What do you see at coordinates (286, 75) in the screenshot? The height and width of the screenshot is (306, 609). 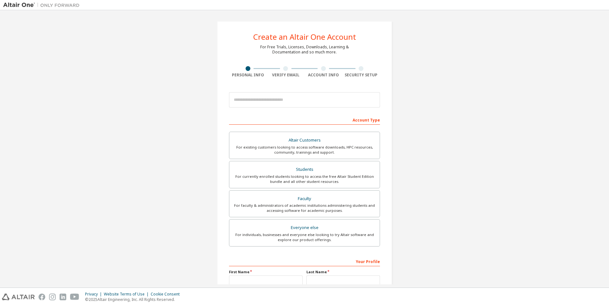 I see `div: Verify Email` at bounding box center [286, 75].